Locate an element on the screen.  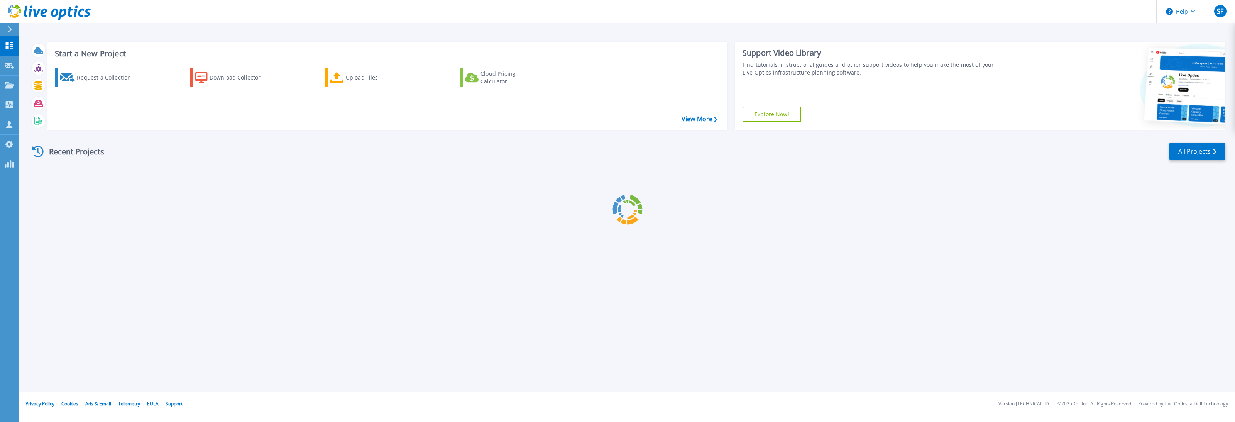
div: Recent Projects is located at coordinates (72, 151).